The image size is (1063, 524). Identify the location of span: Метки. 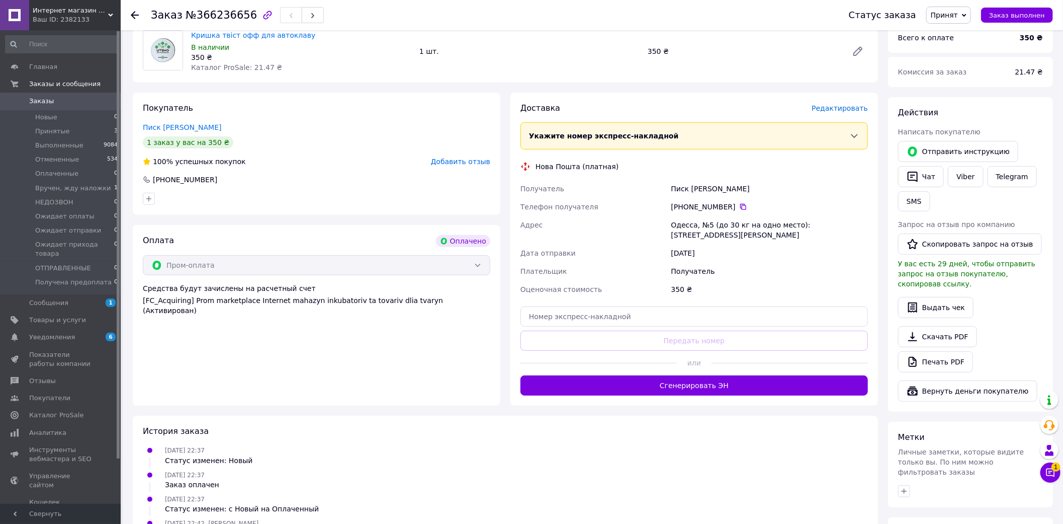
(911, 437).